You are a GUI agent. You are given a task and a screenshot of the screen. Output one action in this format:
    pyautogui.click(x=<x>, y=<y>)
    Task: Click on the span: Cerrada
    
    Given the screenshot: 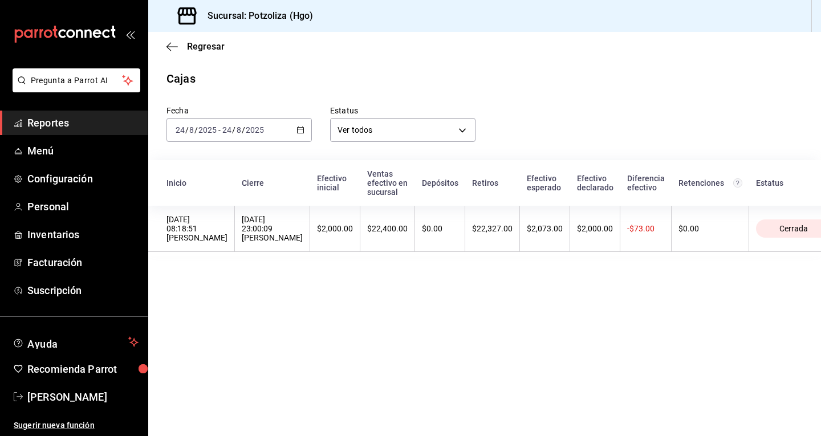 What is the action you would take?
    pyautogui.click(x=793, y=229)
    